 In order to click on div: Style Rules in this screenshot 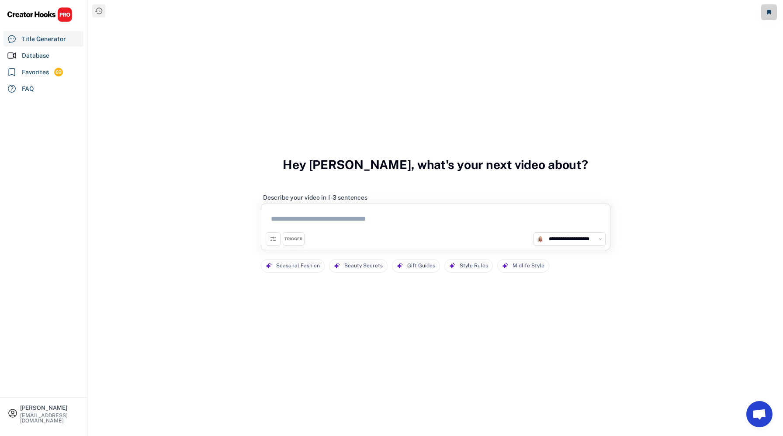, I will do `click(474, 266)`.